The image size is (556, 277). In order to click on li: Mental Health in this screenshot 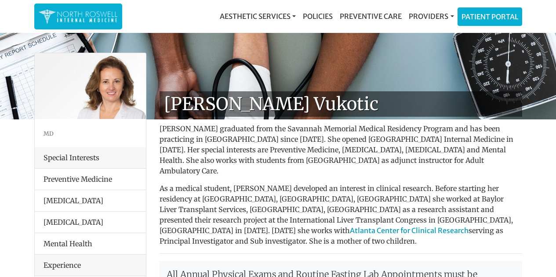, I will do `click(90, 244)`.